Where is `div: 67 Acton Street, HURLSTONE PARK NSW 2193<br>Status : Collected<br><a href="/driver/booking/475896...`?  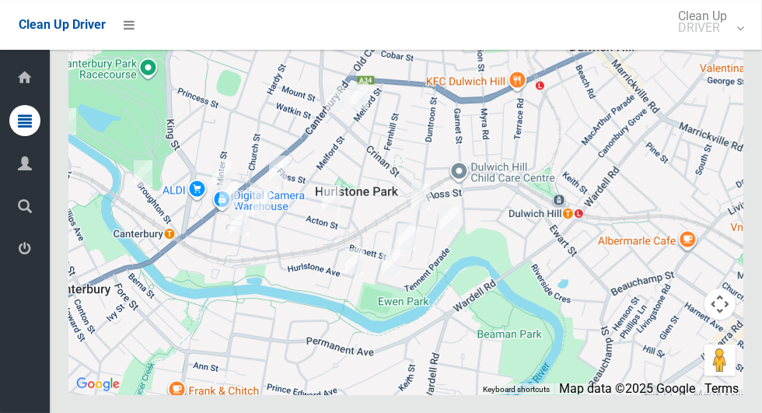 div: 67 Acton Street, HURLSTONE PARK NSW 2193<br>Status : Collected<br><a href="/driver/booking/475896... is located at coordinates (278, 169).